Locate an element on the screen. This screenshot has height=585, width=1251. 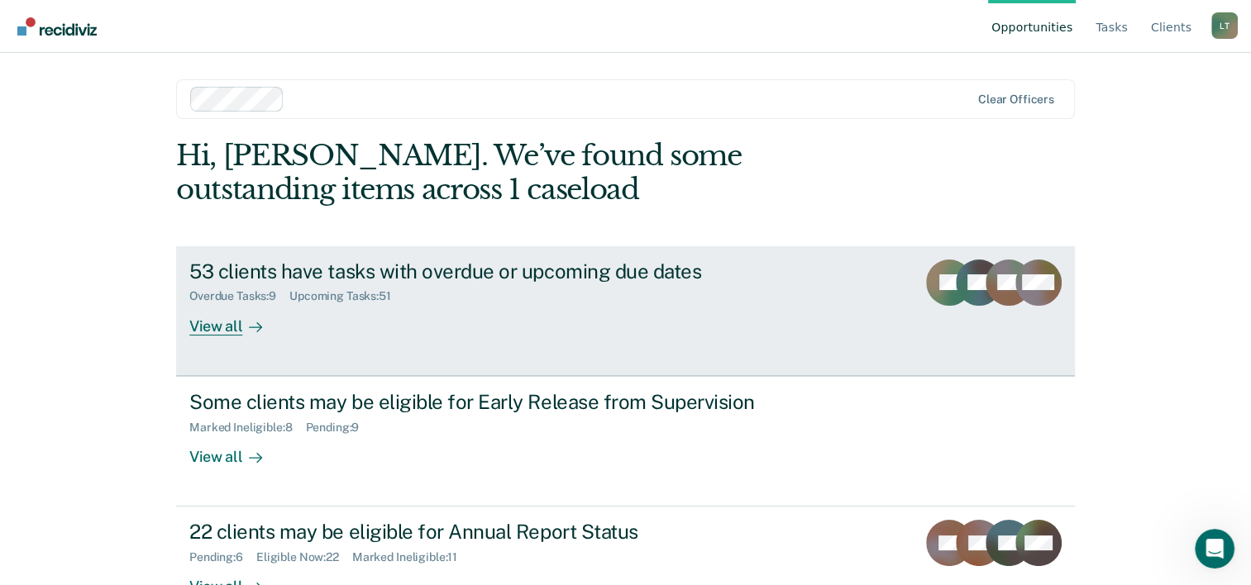
div: Upcoming Tasks : 51 is located at coordinates (346, 296).